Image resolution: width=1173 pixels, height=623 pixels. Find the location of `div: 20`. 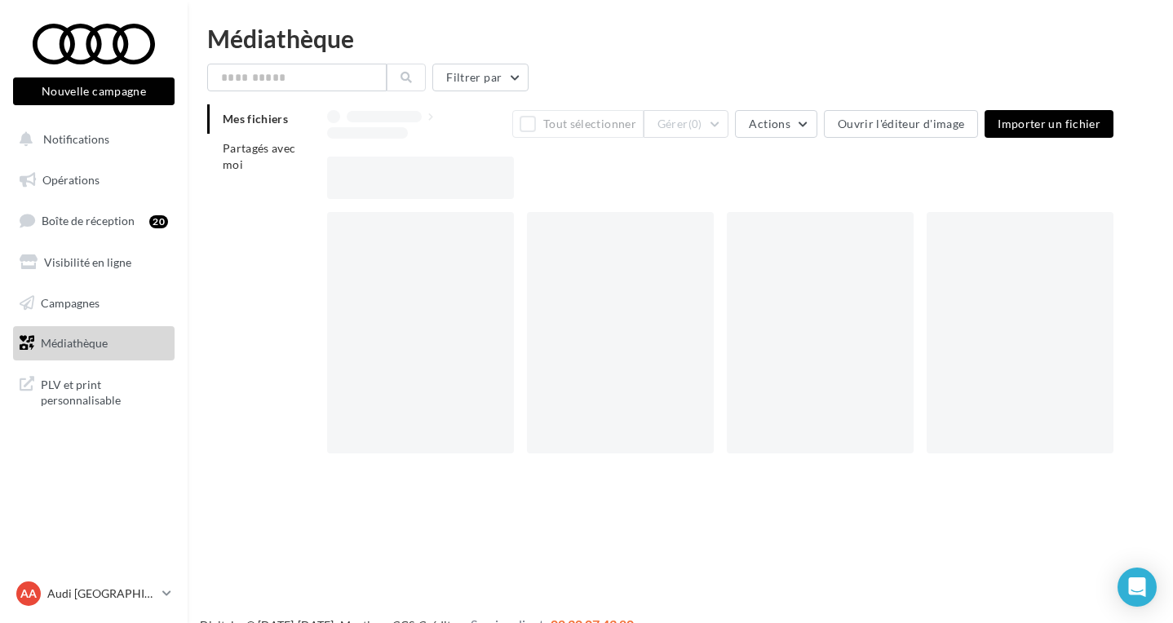

div: 20 is located at coordinates (158, 222).